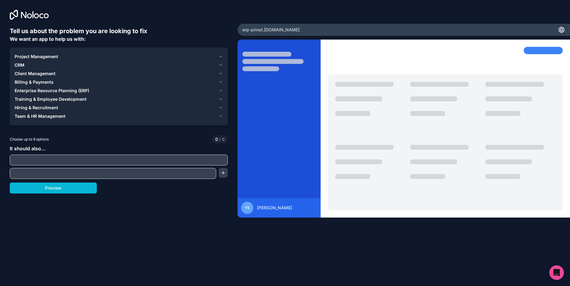  What do you see at coordinates (35, 74) in the screenshot?
I see `span: Client Management` at bounding box center [35, 74].